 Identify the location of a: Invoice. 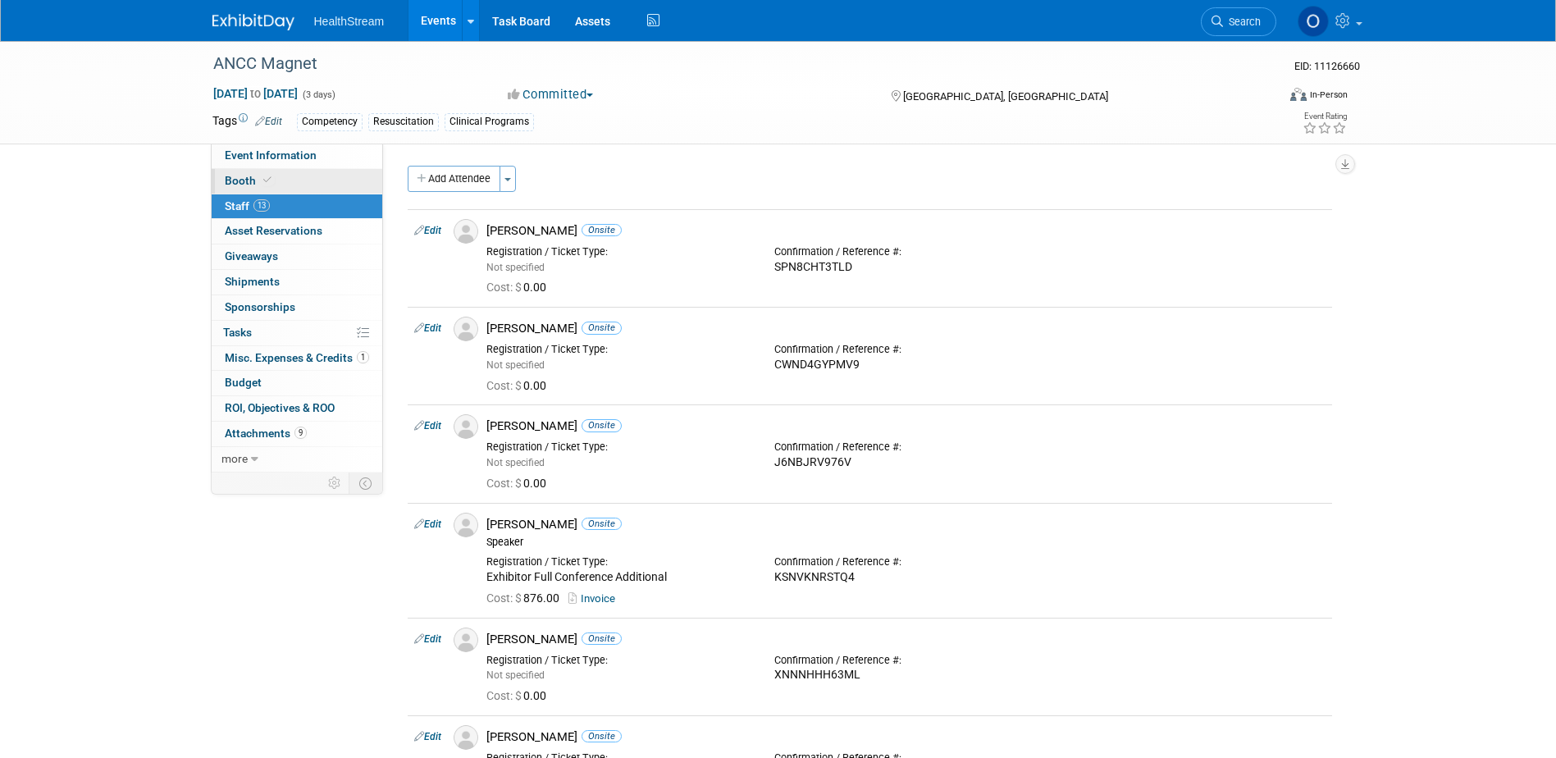
(595, 598).